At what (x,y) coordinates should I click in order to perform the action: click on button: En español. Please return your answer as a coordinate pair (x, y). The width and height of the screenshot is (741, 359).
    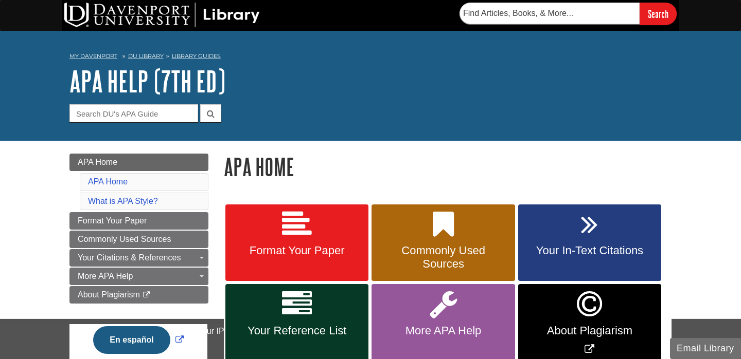
    Looking at the image, I should click on (131, 340).